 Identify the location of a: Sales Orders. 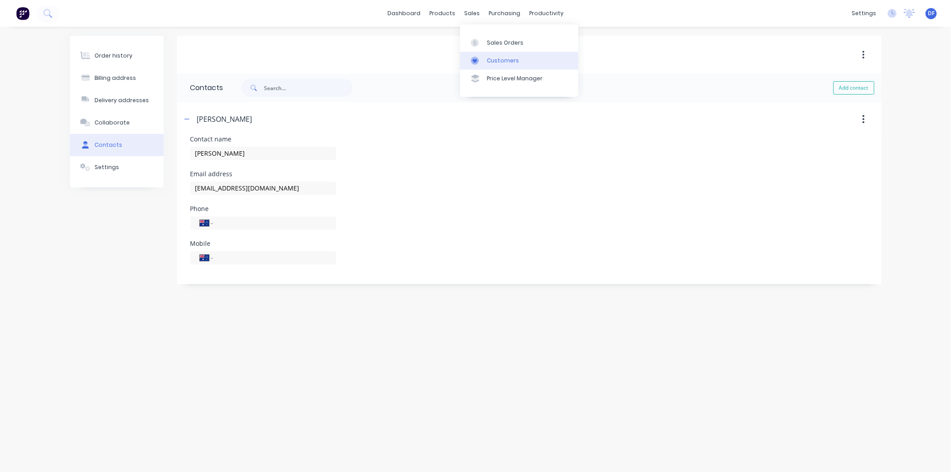
(519, 42).